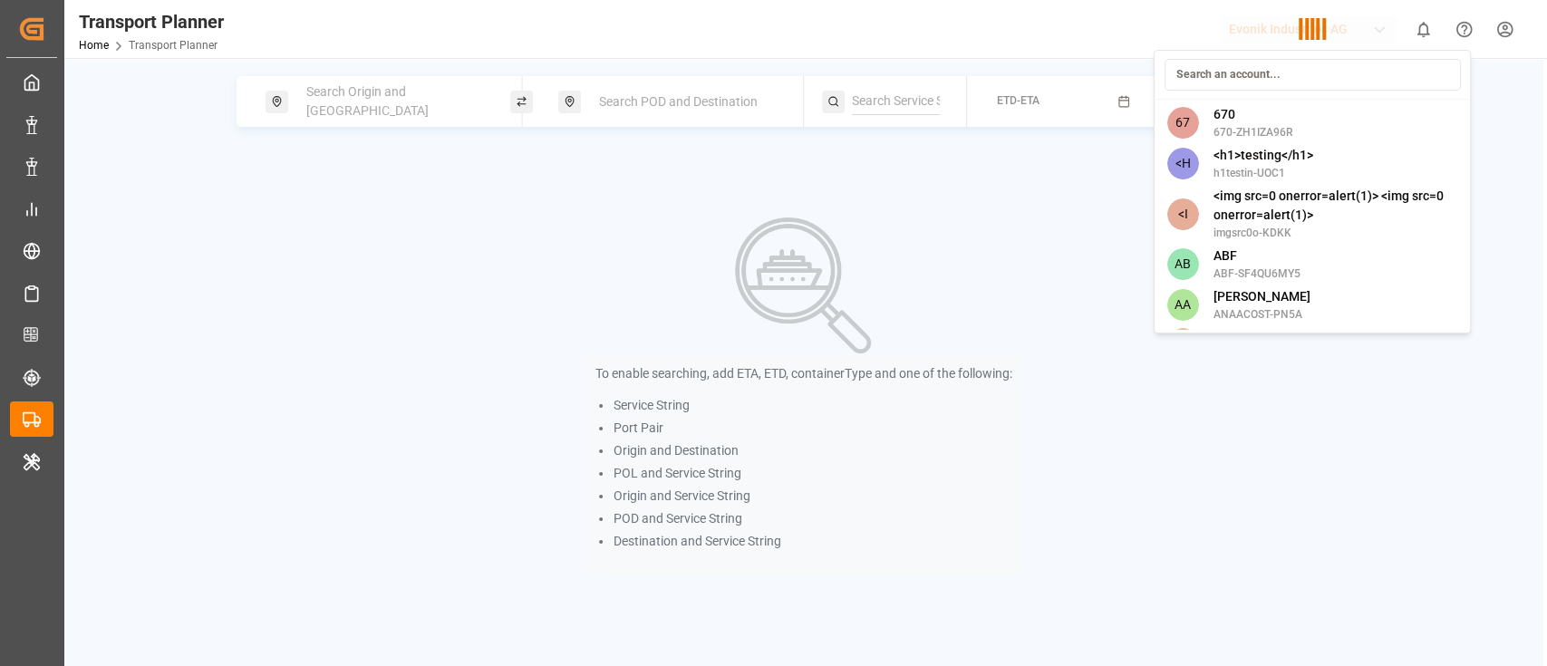  I want to click on li: Destination and Service String, so click(812, 541).